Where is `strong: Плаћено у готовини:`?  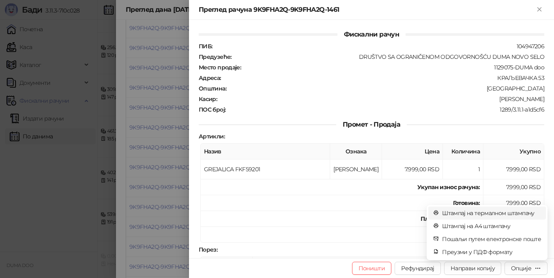
strong: Плаћено у готовини: is located at coordinates (450, 218).